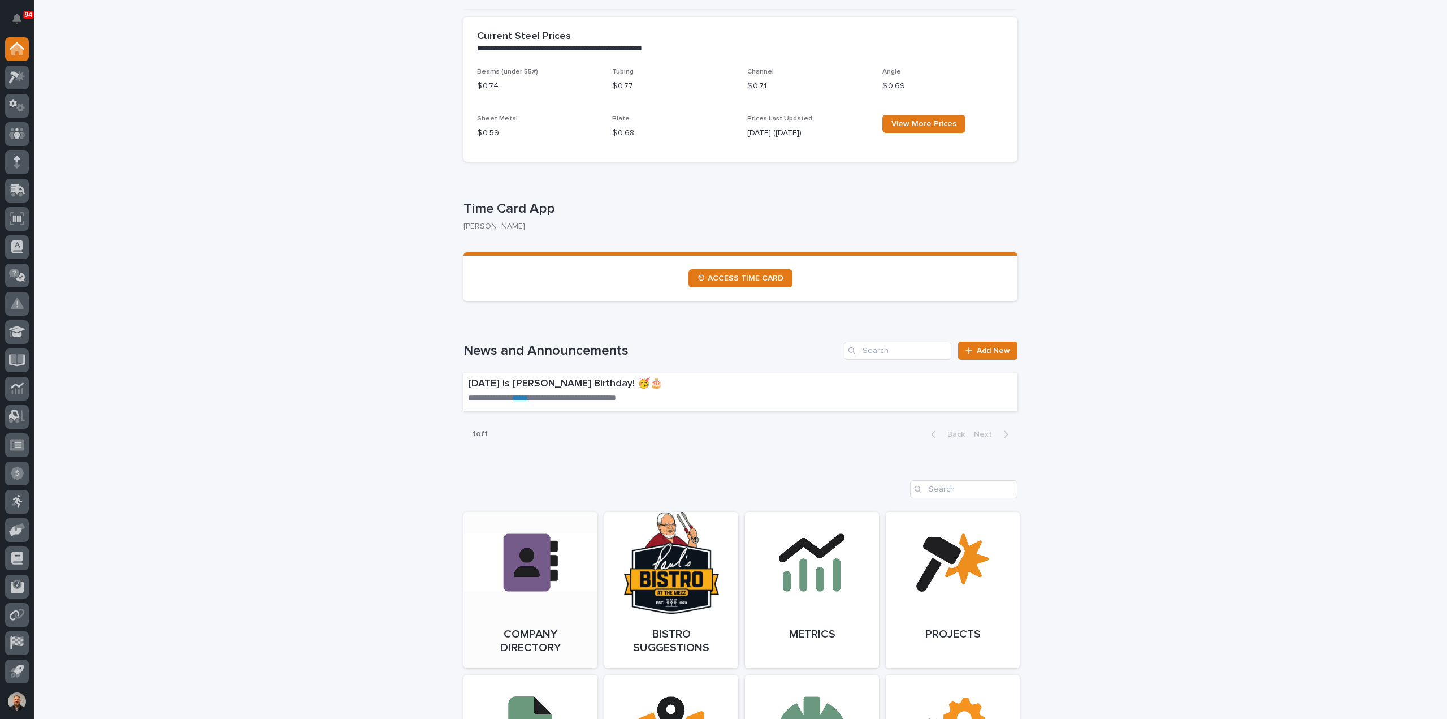  Describe the element at coordinates (943, 86) in the screenshot. I see `p: $ 0.69` at that location.